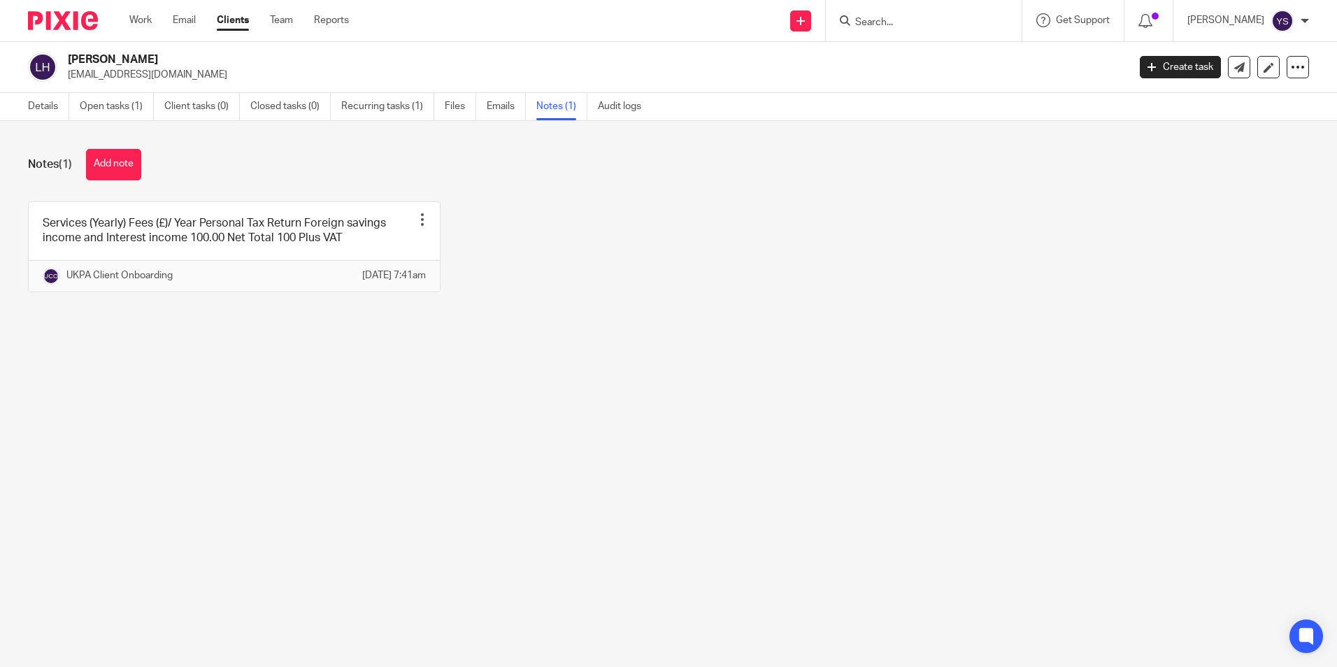 Image resolution: width=1337 pixels, height=667 pixels. What do you see at coordinates (48, 106) in the screenshot?
I see `a: Details` at bounding box center [48, 106].